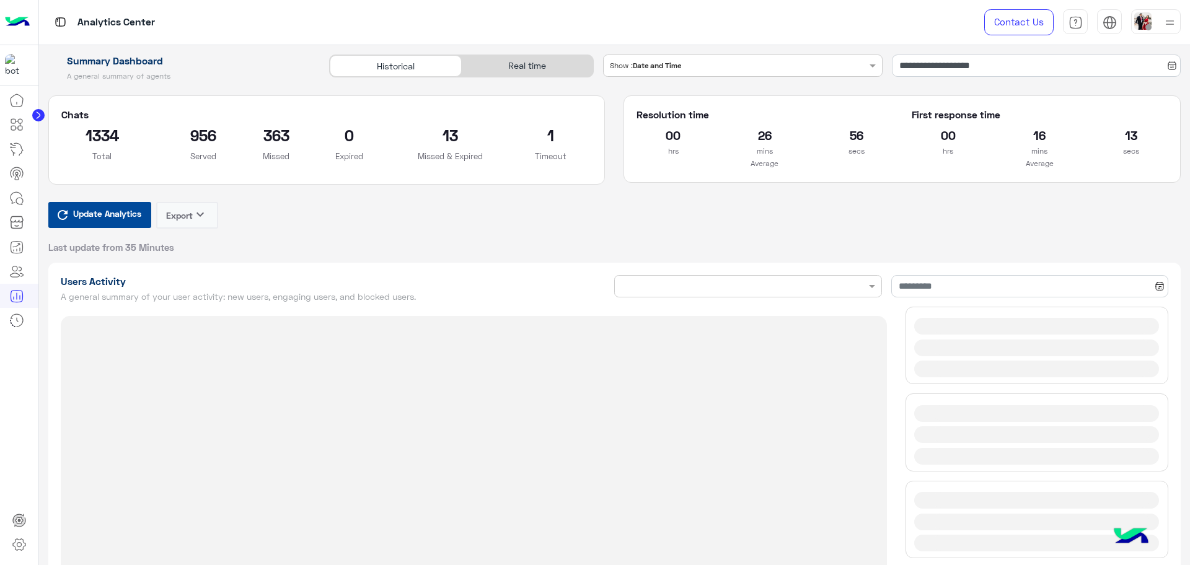  What do you see at coordinates (107, 213) in the screenshot?
I see `span: Update Analytics` at bounding box center [107, 213].